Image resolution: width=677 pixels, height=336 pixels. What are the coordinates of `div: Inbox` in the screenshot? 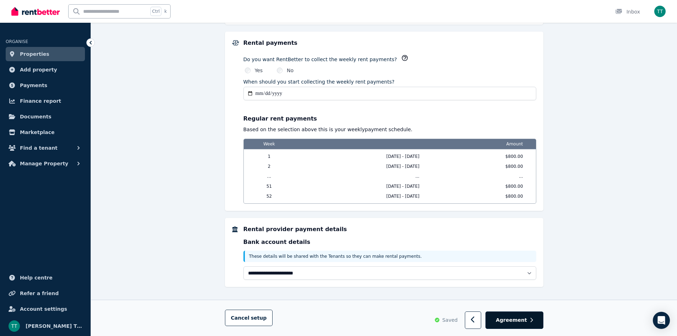 It's located at (627, 12).